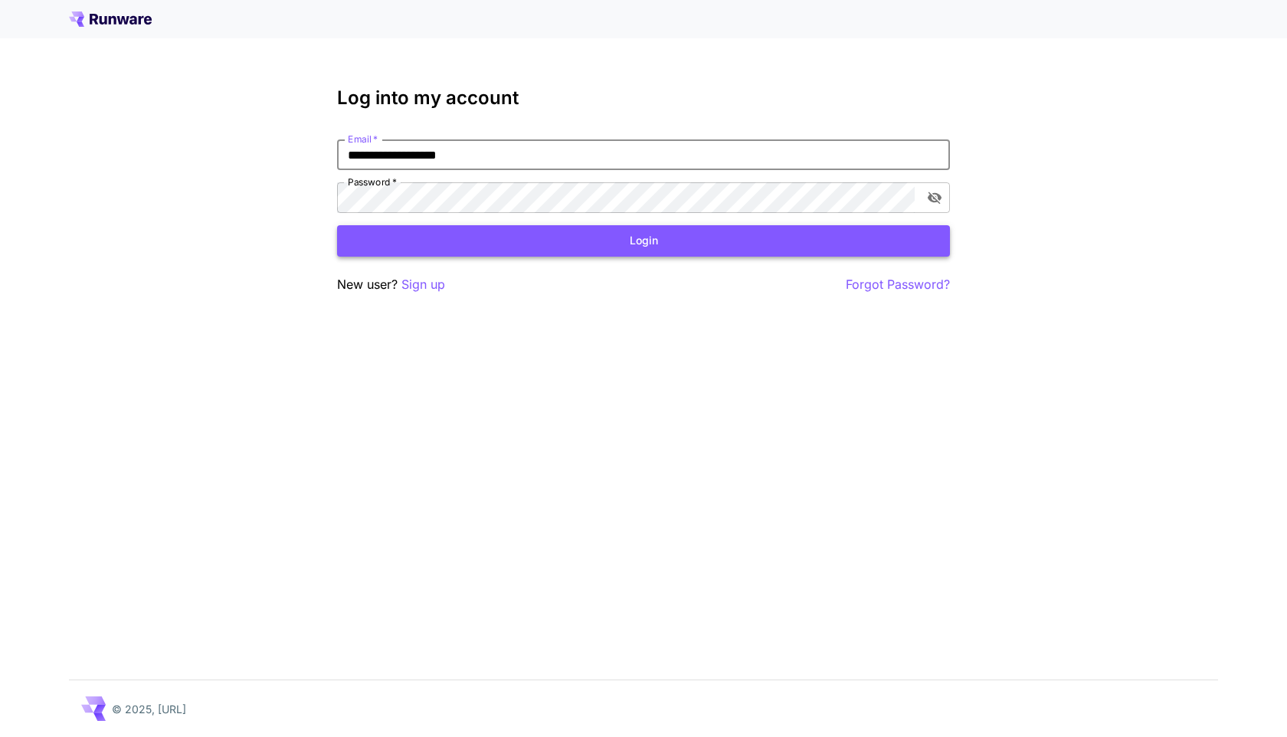 The height and width of the screenshot is (737, 1287). Describe the element at coordinates (372, 182) in the screenshot. I see `label: Password` at that location.